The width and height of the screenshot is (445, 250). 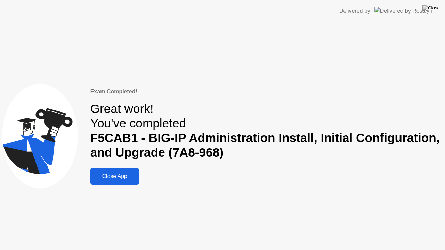 What do you see at coordinates (115, 177) in the screenshot?
I see `div: Close App` at bounding box center [115, 177].